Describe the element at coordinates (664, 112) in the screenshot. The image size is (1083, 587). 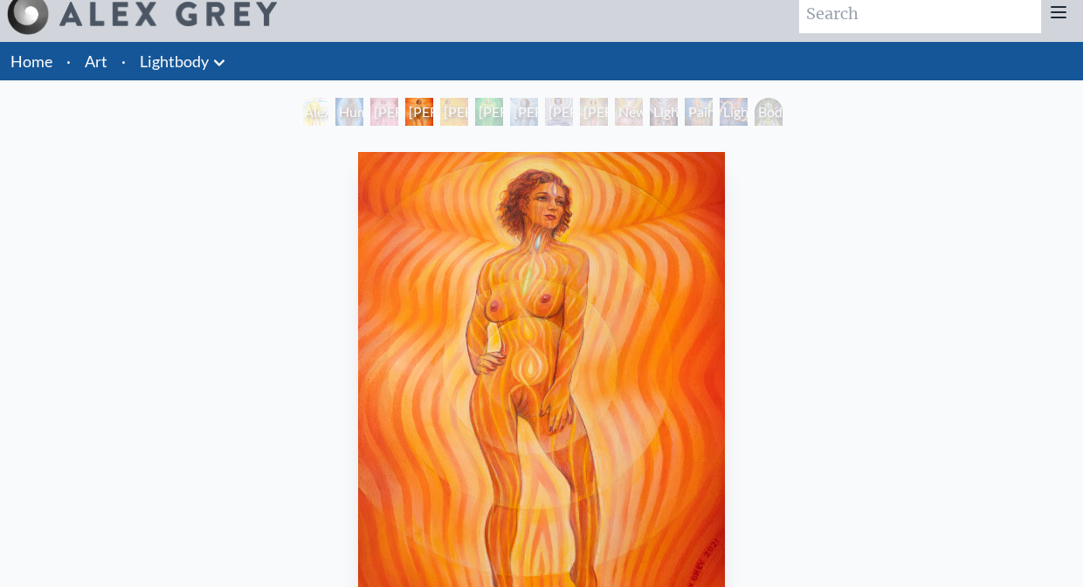
I see `div: Lightweaver` at that location.